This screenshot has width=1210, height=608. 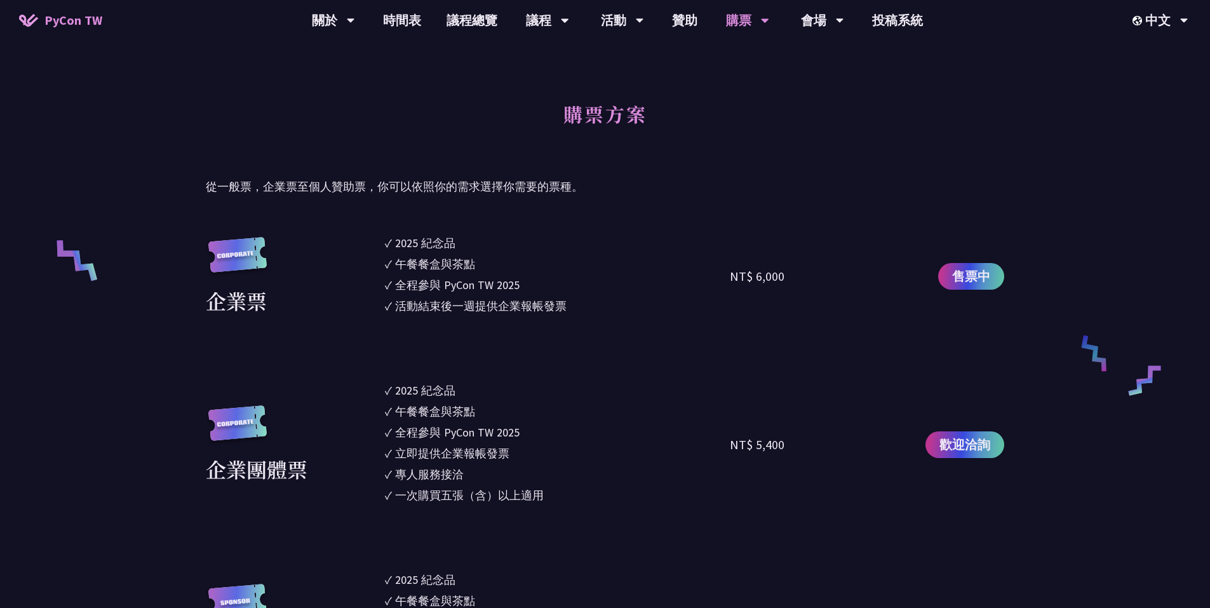 I want to click on div: 活動結束後一週提供企業報帳發票, so click(x=481, y=306).